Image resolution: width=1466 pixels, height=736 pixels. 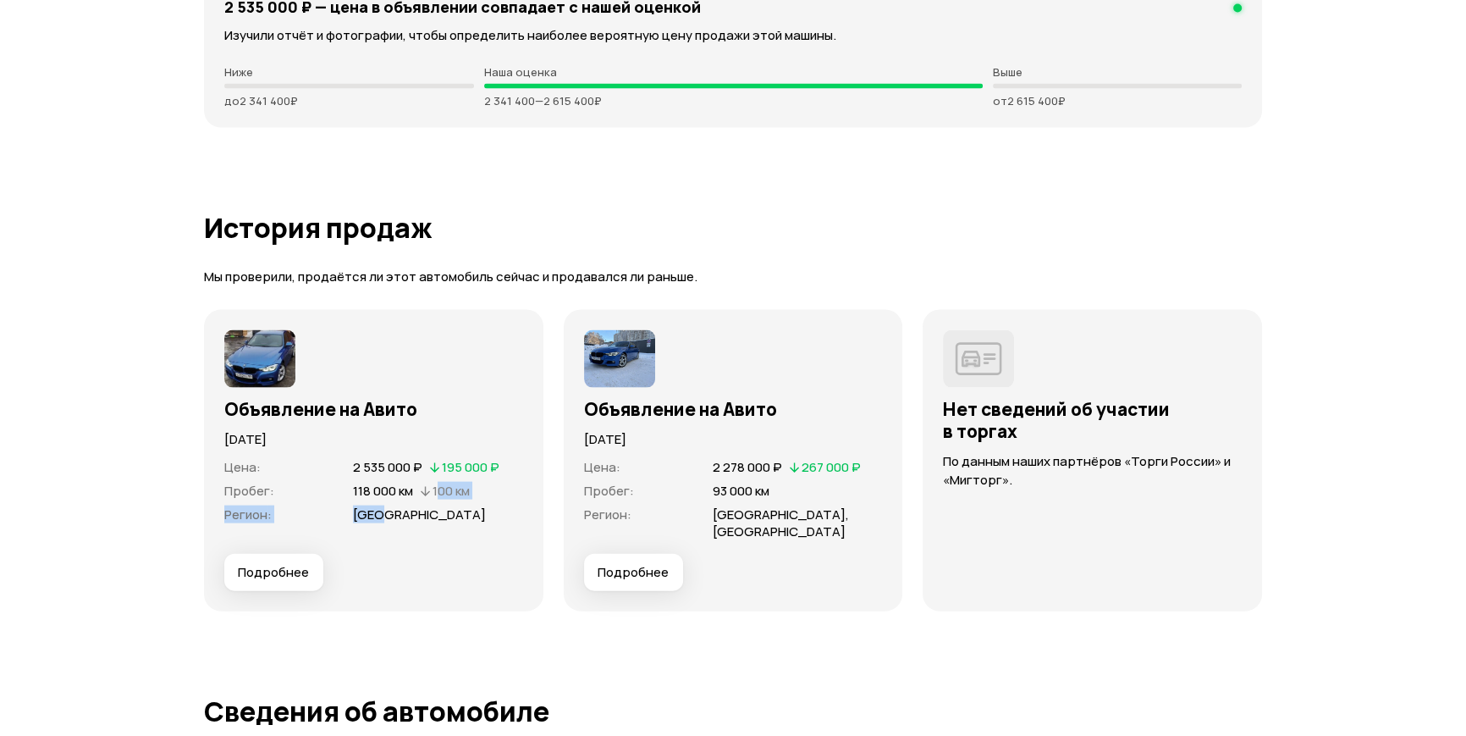 What do you see at coordinates (451, 490) in the screenshot?
I see `span: 100 км` at bounding box center [451, 490].